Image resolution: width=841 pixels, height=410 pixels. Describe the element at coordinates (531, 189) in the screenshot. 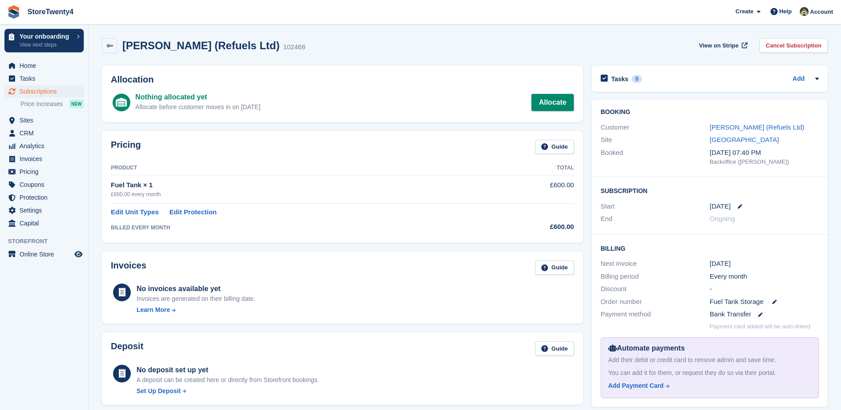

I see `td: £600.00` at that location.